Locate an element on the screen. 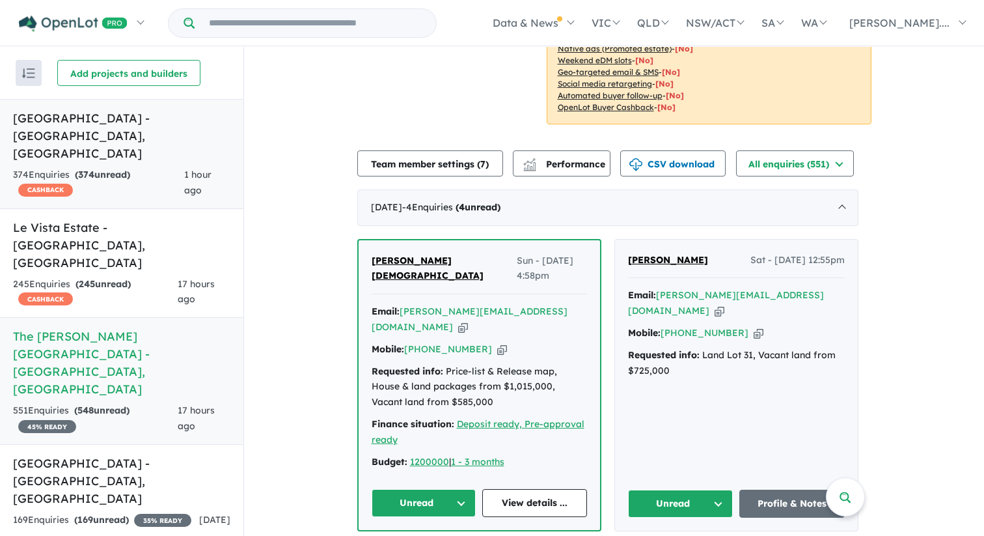 This screenshot has width=984, height=536. a: 1200000 is located at coordinates (430, 462).